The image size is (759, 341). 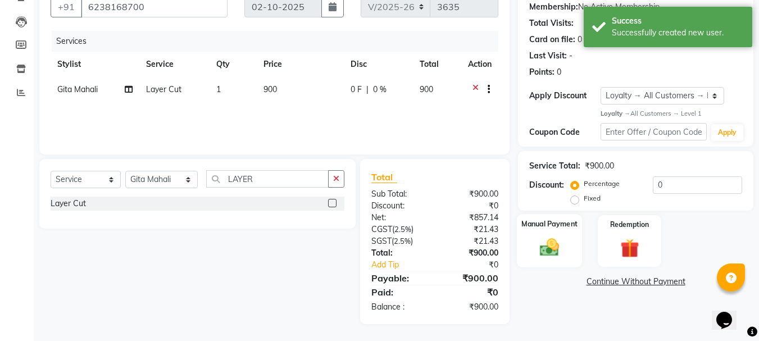 What do you see at coordinates (381, 229) in the screenshot?
I see `span: CGST` at bounding box center [381, 229].